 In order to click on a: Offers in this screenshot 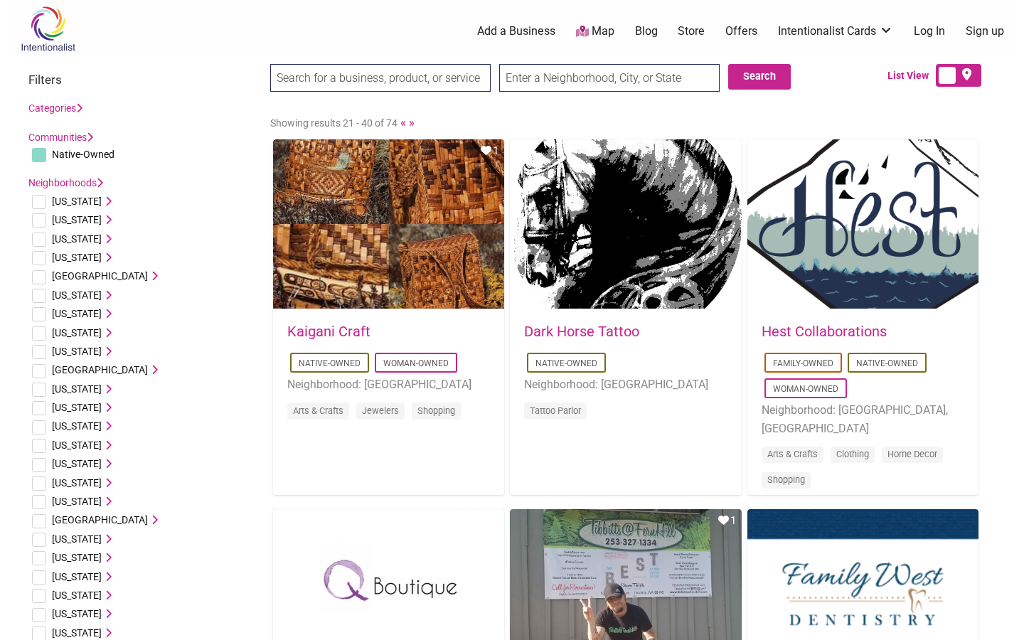, I will do `click(741, 31)`.